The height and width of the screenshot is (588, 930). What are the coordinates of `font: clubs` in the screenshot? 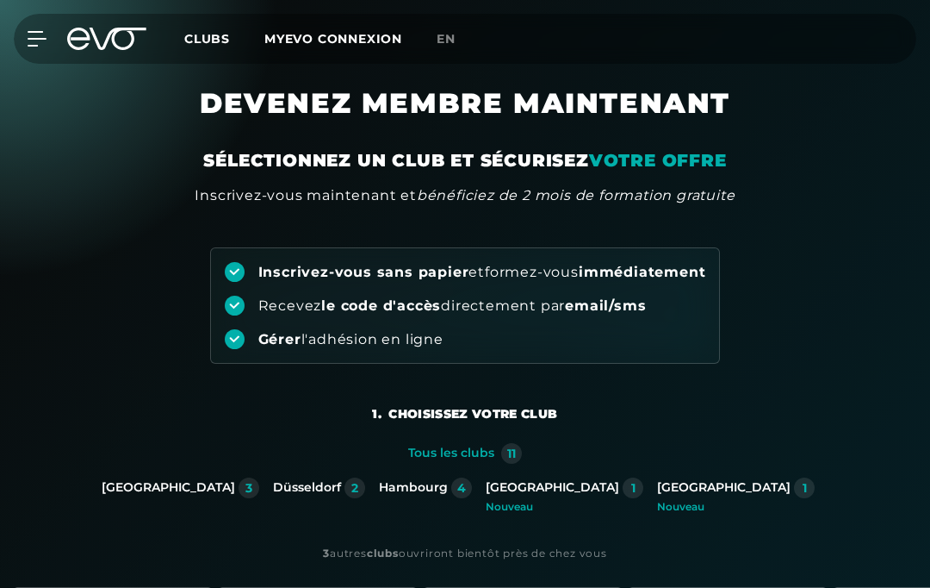 It's located at (383, 552).